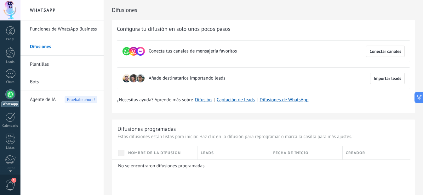 The height and width of the screenshot is (195, 423). Describe the element at coordinates (62, 29) in the screenshot. I see `li: Funciones de WhatsApp Business` at that location.